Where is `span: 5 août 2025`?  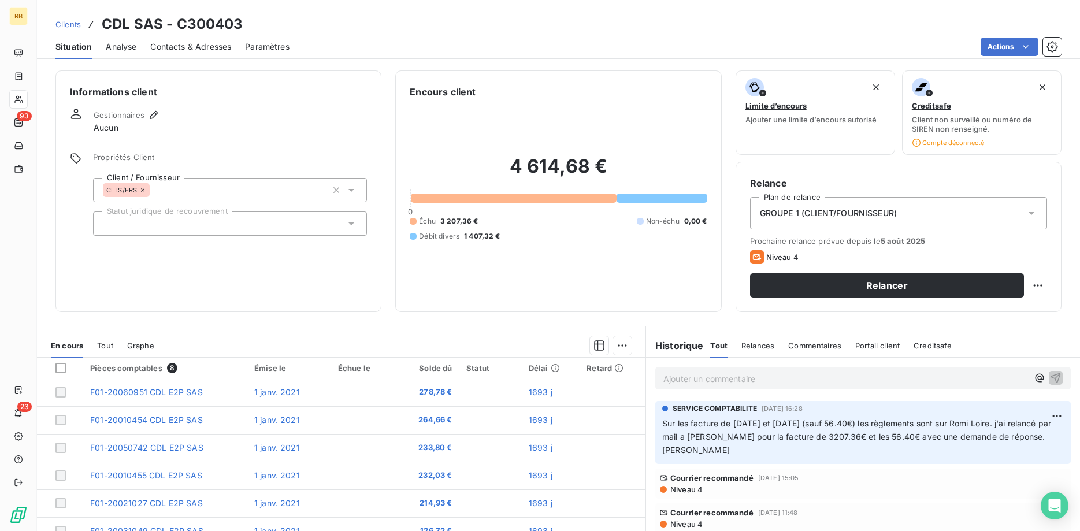
span: 5 août 2025 is located at coordinates (903, 241).